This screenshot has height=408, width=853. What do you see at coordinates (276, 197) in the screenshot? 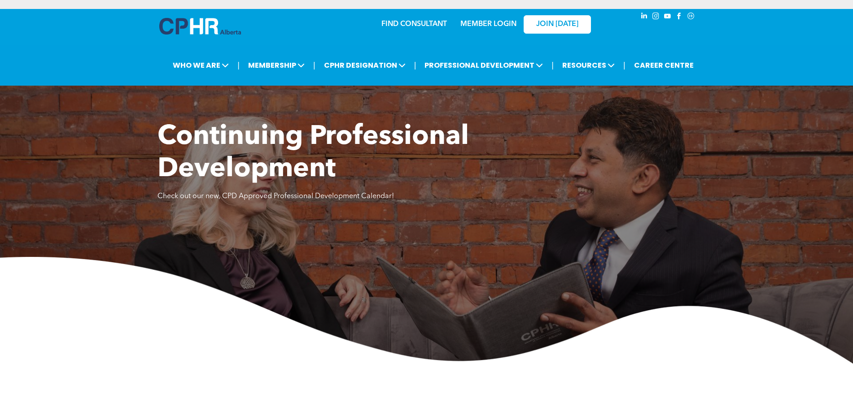
I see `span: Check out our new, CPD Approved Professional Development Calendar!` at bounding box center [276, 197].